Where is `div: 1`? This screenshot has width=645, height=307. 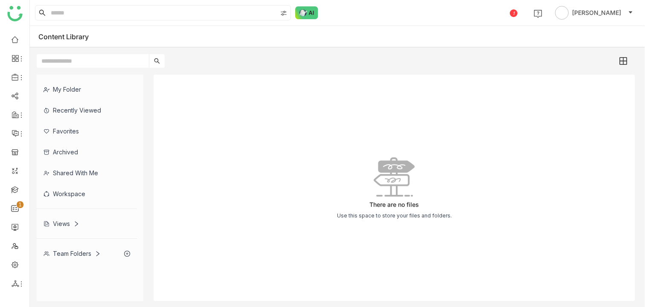
div: 1 is located at coordinates (513, 13).